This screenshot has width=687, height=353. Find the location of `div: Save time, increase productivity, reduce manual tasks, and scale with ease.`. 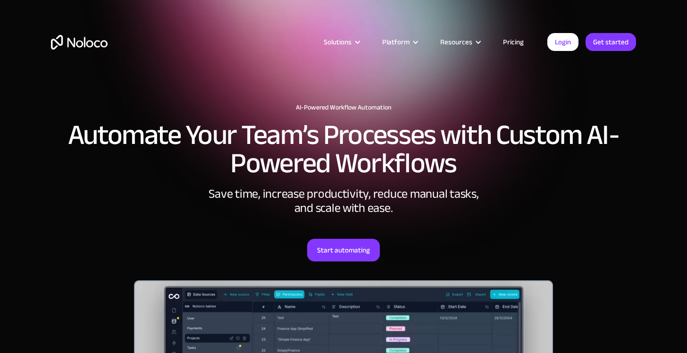

div: Save time, increase productivity, reduce manual tasks, and scale with ease. is located at coordinates (344, 201).